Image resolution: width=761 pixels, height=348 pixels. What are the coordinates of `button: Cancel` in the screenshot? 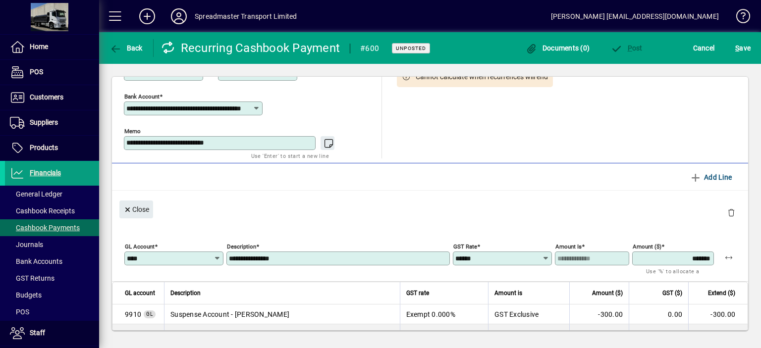 It's located at (704, 48).